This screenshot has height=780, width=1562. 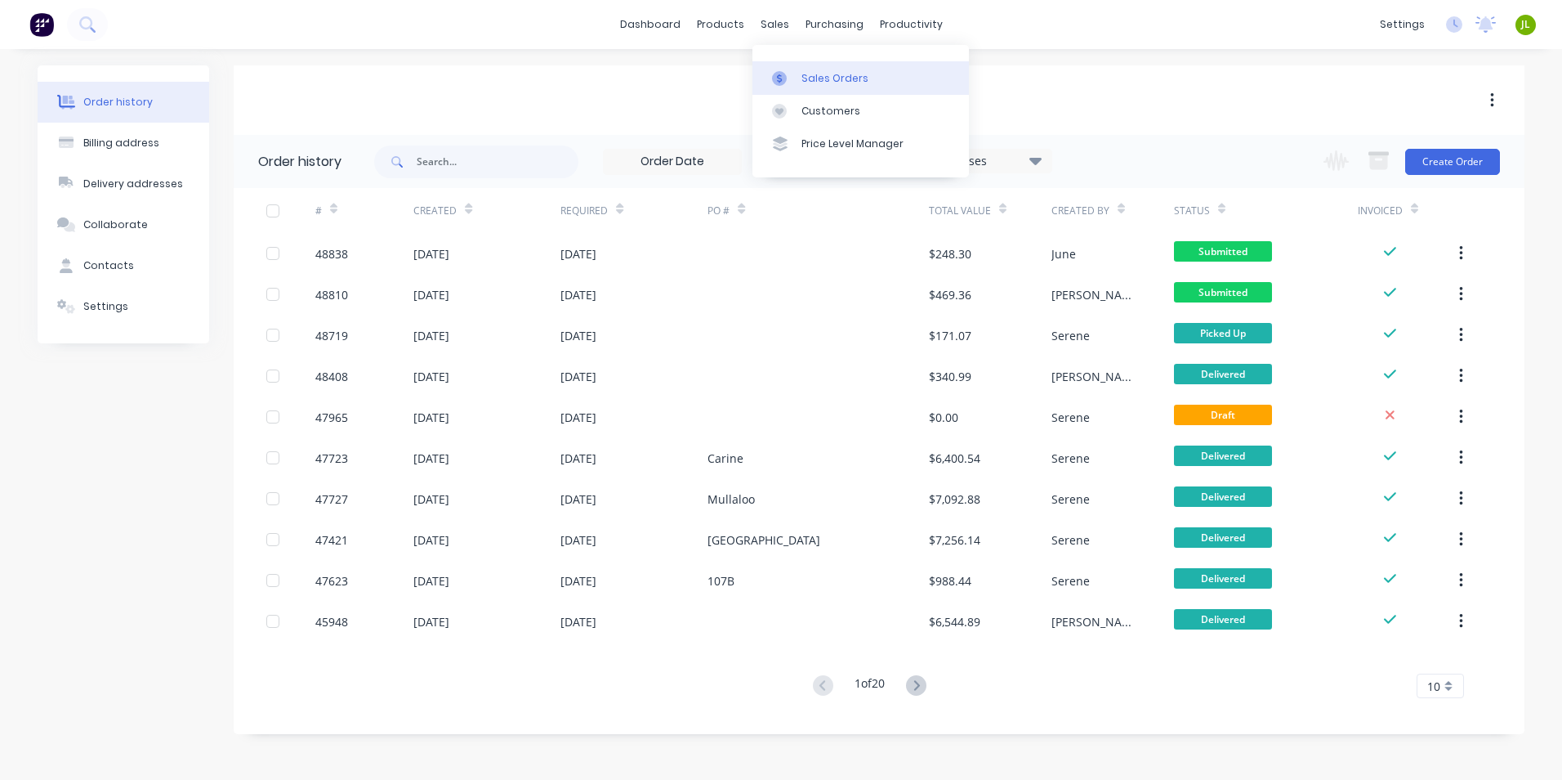 I want to click on a: Price Level Manager, so click(x=860, y=144).